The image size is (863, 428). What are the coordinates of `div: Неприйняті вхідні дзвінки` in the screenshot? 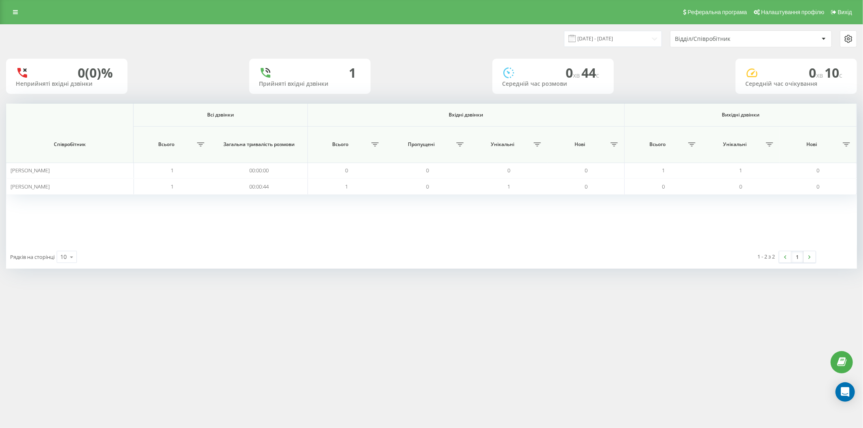 It's located at (67, 84).